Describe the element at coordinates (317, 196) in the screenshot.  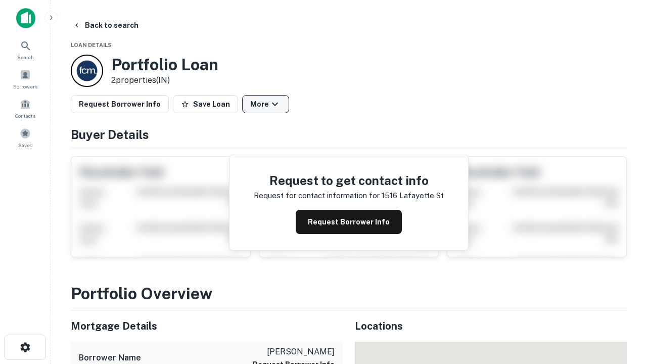
I see `p: Request for contact information for` at that location.